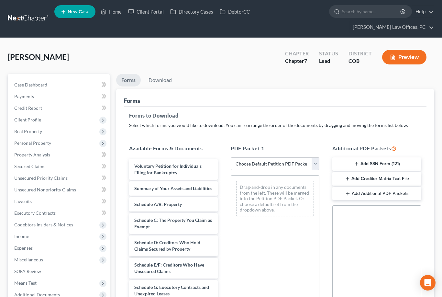  I want to click on span: Lawsuits, so click(23, 201).